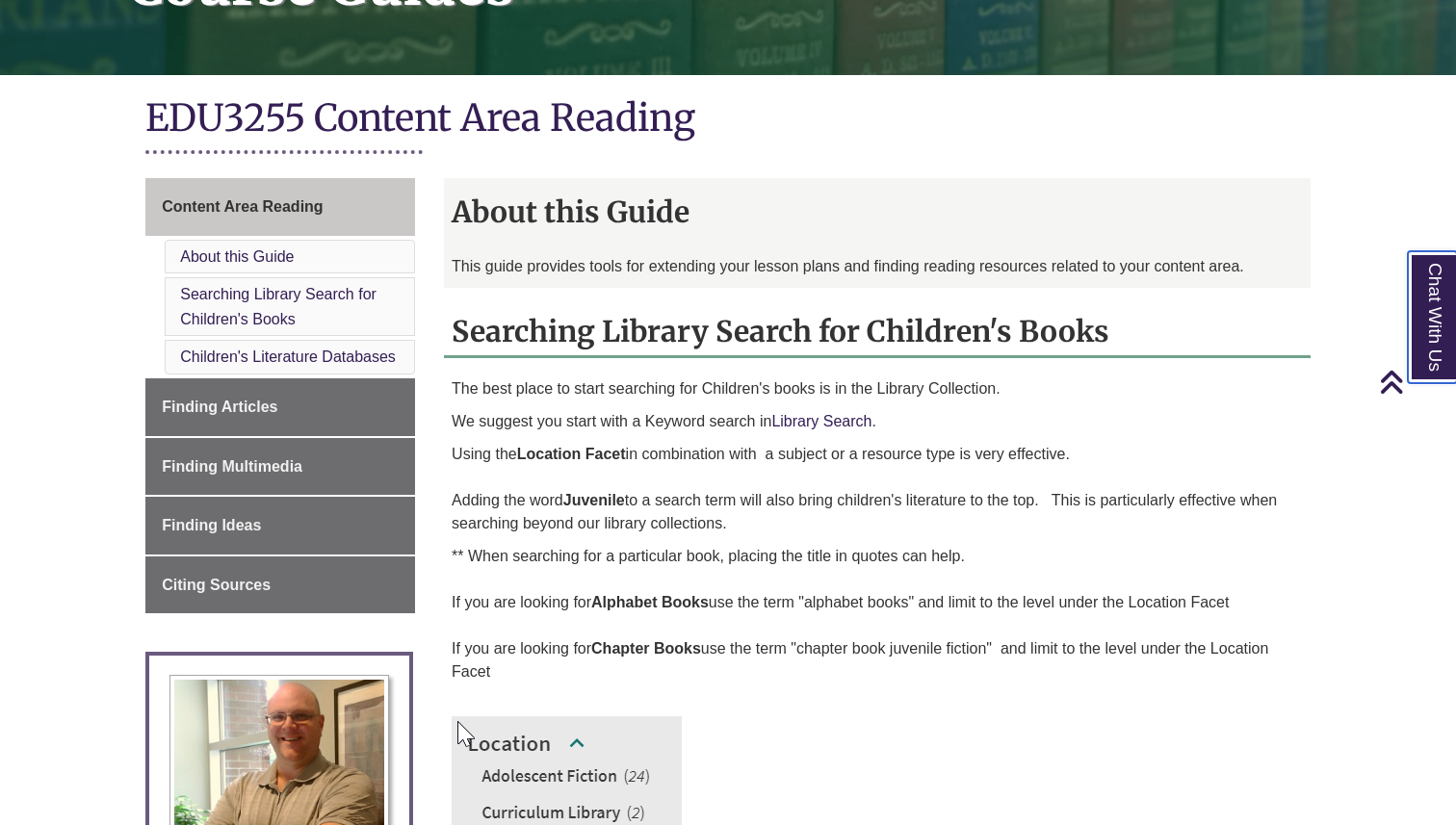 The height and width of the screenshot is (825, 1456). I want to click on span: Finding Ideas, so click(211, 525).